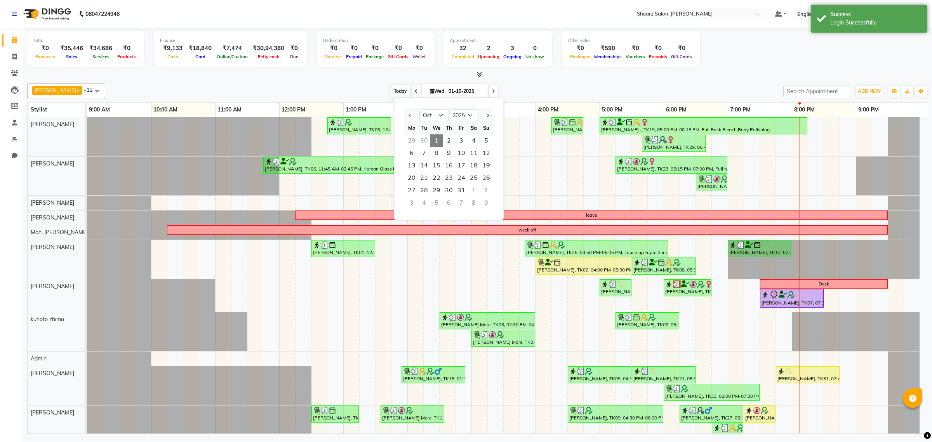 The width and height of the screenshot is (932, 442). I want to click on span: 25, so click(474, 178).